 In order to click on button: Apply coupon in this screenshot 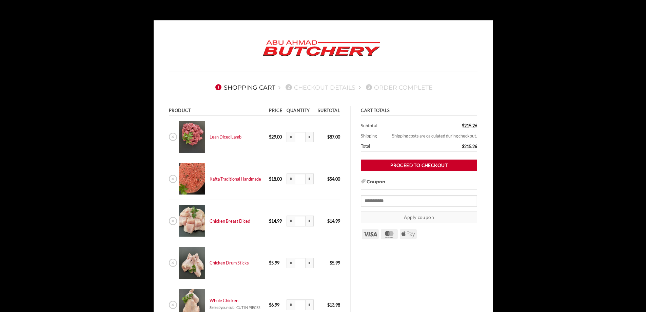, I will do `click(419, 217)`.